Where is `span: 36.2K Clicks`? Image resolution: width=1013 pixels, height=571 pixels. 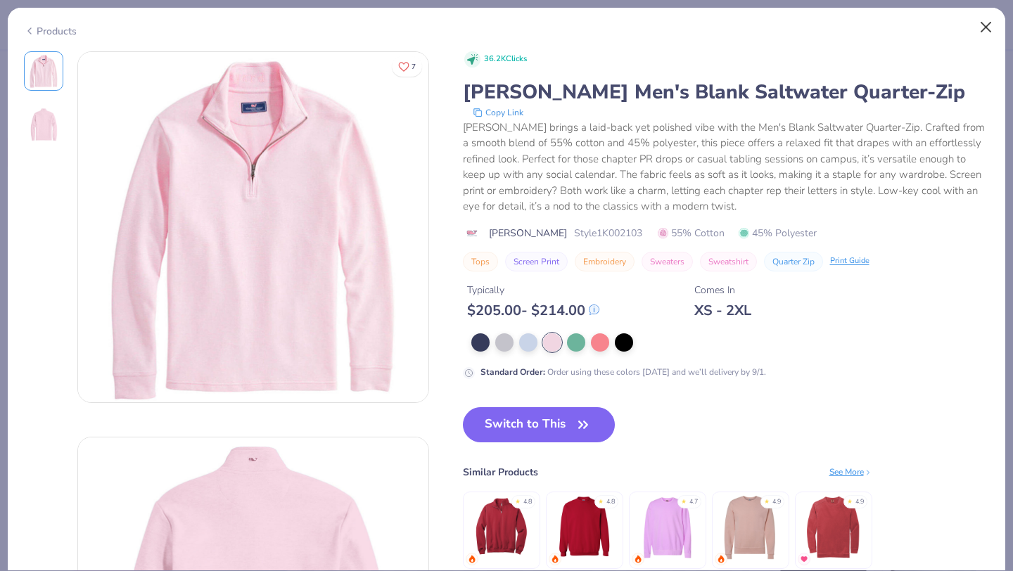
span: 36.2K Clicks is located at coordinates (505, 59).